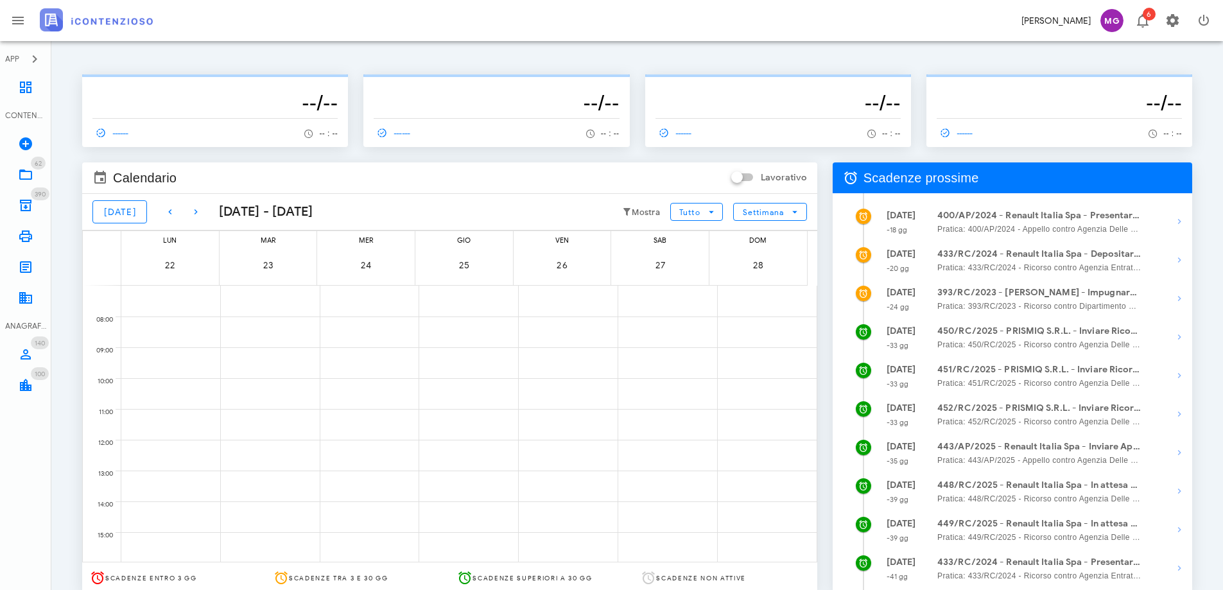  What do you see at coordinates (151, 578) in the screenshot?
I see `span: Scadenze entro 3 gg` at bounding box center [151, 578].